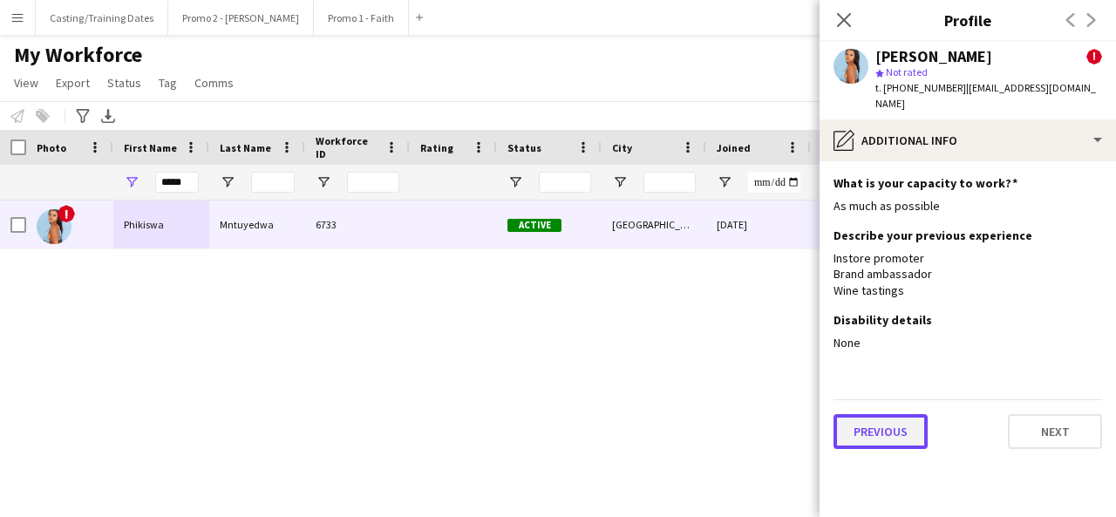  I want to click on div: Additional info, so click(968, 140).